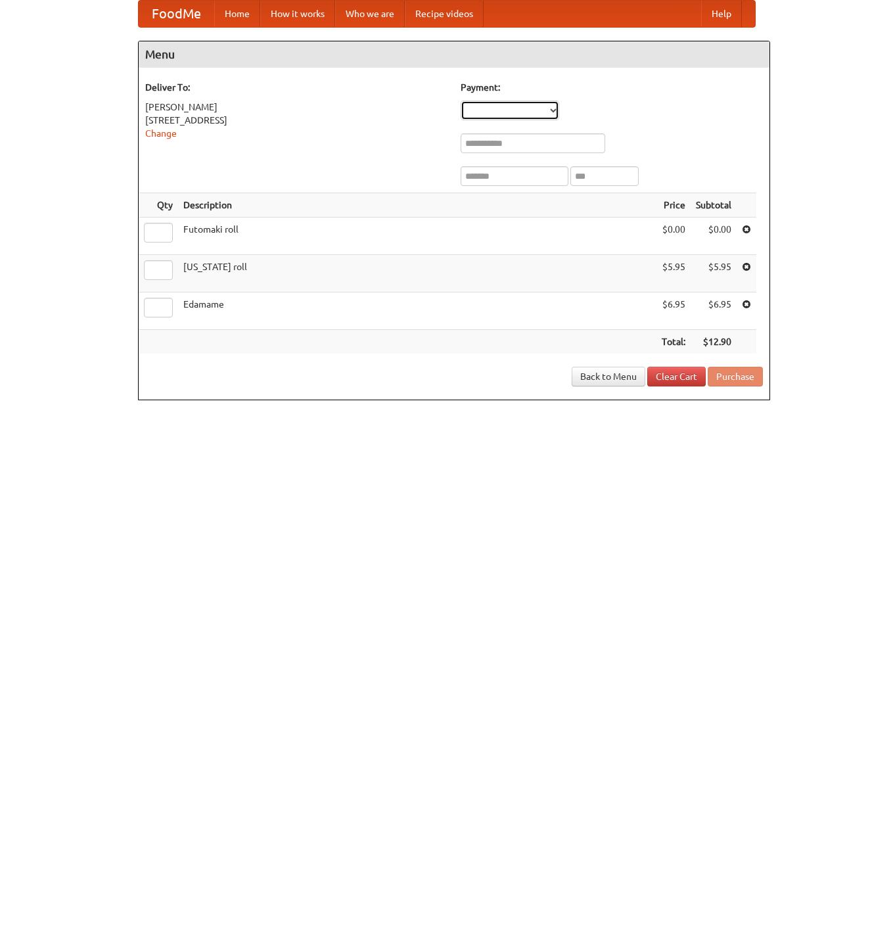 The height and width of the screenshot is (930, 893). I want to click on a: Recipe videos, so click(444, 14).